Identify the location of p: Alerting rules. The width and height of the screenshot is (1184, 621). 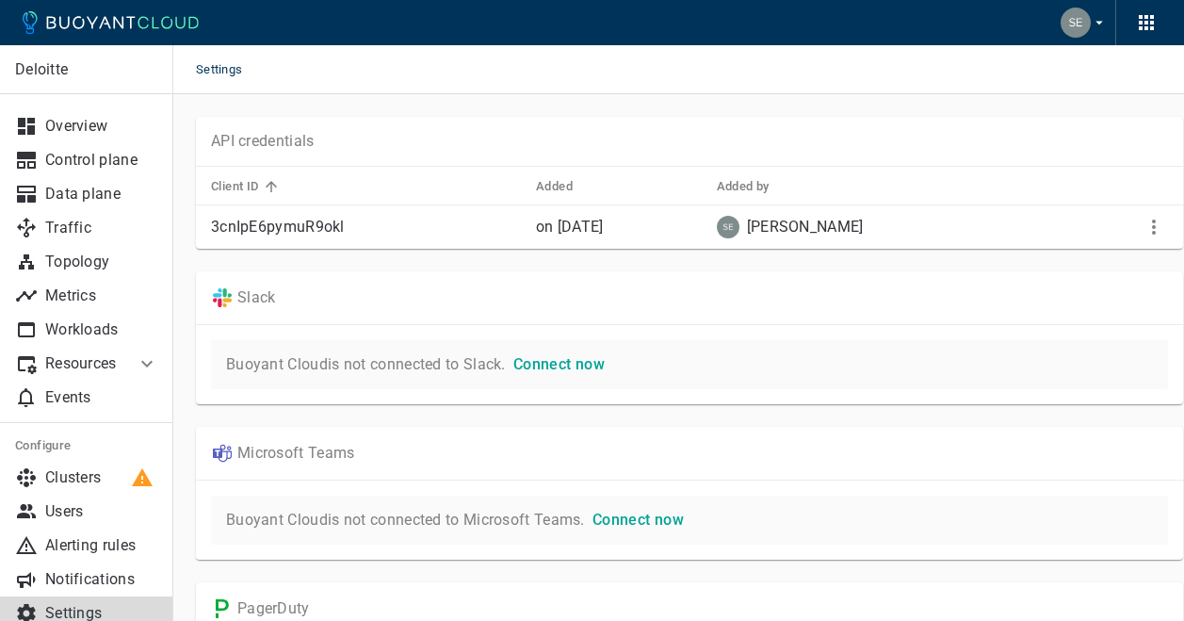
(102, 545).